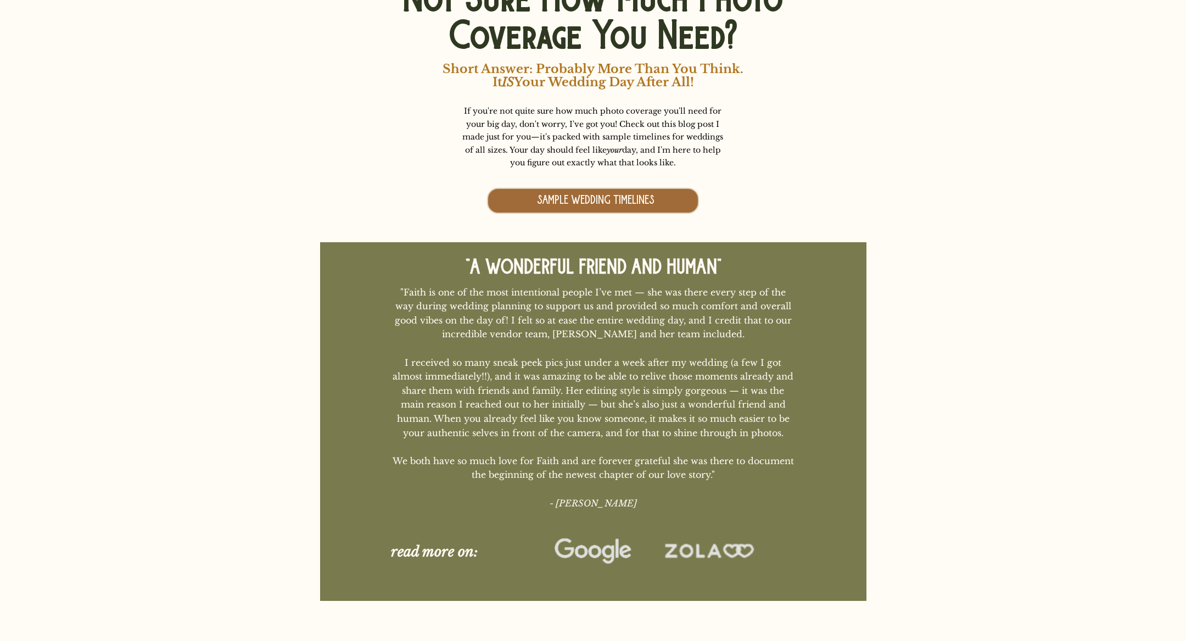  I want to click on span: If you're not quite sure how much photo coverage you'll need for your big day, don't worry, I've ..., so click(592, 130).